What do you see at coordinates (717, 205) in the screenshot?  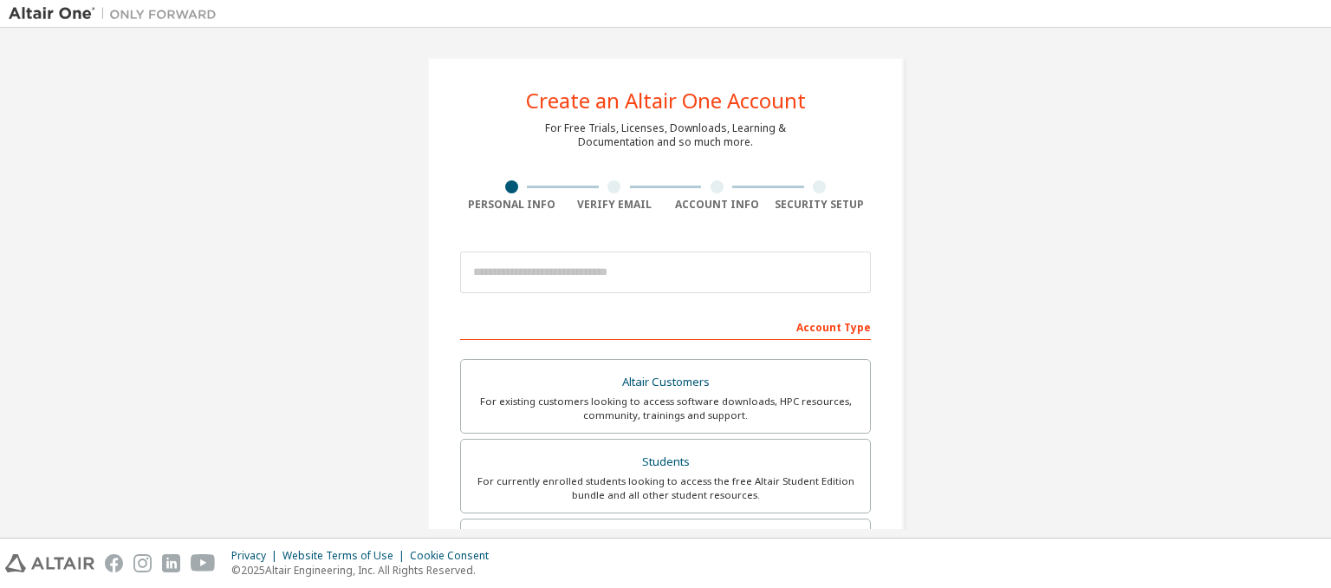 I see `div: Account Info` at bounding box center [717, 205].